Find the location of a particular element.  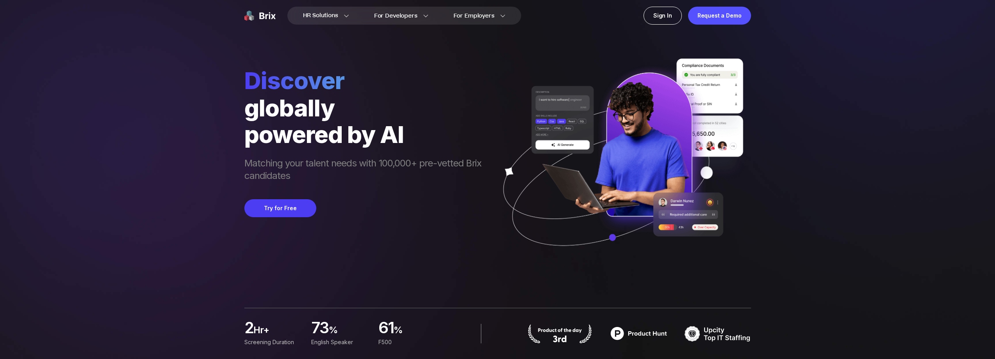

span: For Developers is located at coordinates (396, 16).